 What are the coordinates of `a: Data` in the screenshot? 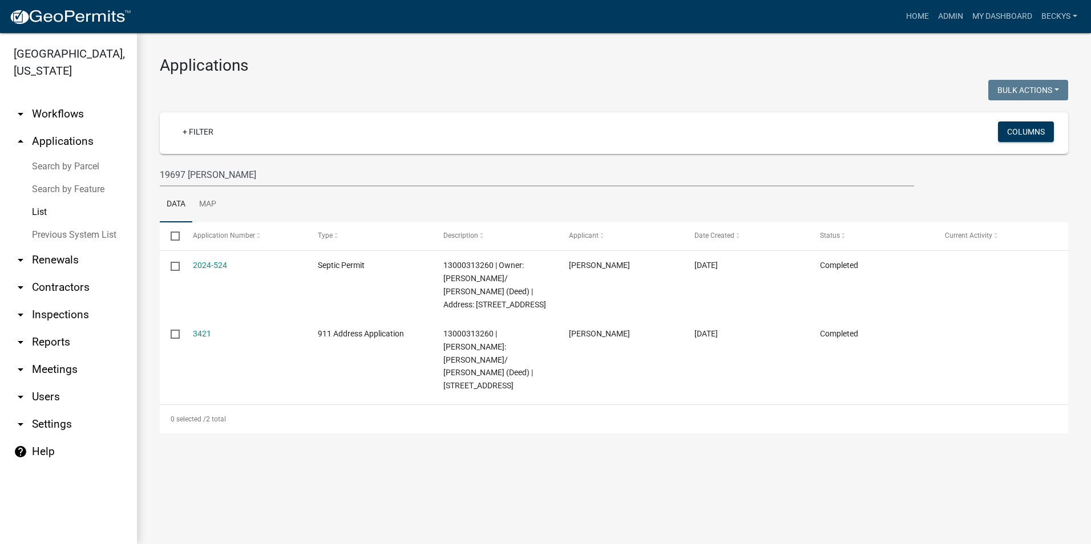 It's located at (176, 205).